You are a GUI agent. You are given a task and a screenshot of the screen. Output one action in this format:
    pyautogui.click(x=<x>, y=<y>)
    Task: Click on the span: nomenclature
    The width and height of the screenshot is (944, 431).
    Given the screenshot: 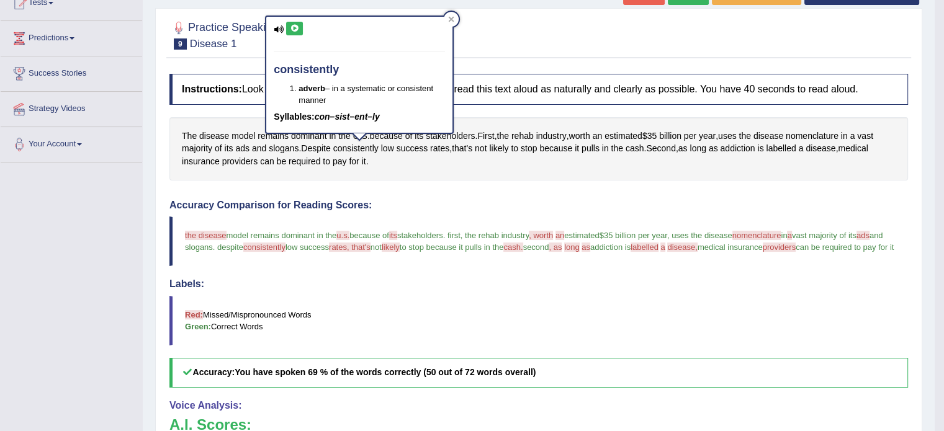 What is the action you would take?
    pyautogui.click(x=757, y=235)
    